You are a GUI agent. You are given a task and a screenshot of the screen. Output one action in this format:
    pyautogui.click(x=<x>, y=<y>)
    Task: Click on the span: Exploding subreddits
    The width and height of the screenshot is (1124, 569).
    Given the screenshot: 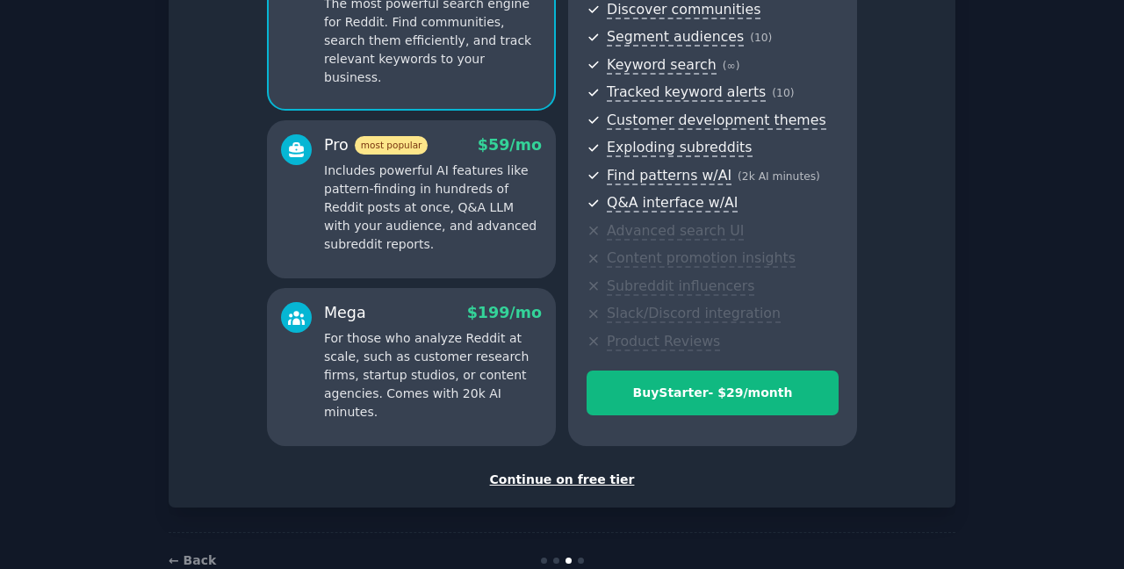 What is the action you would take?
    pyautogui.click(x=679, y=148)
    